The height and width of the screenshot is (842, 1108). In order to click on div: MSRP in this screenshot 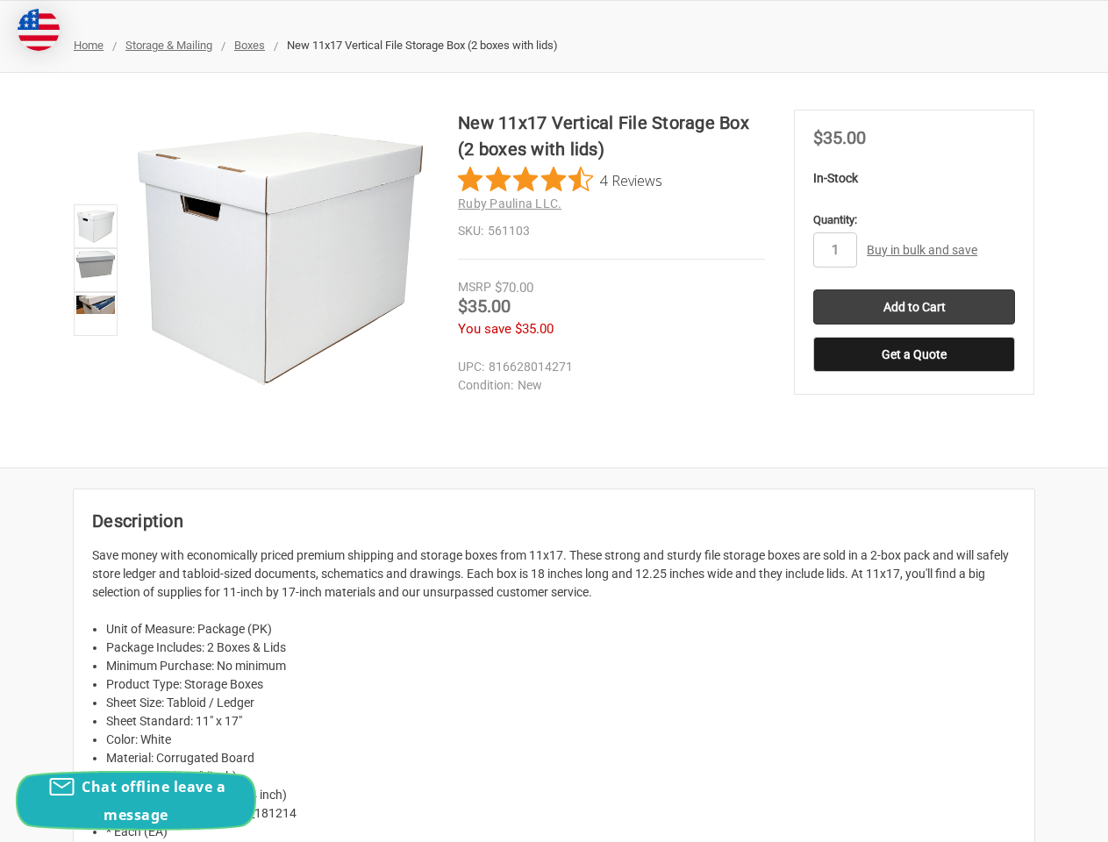, I will do `click(474, 287)`.